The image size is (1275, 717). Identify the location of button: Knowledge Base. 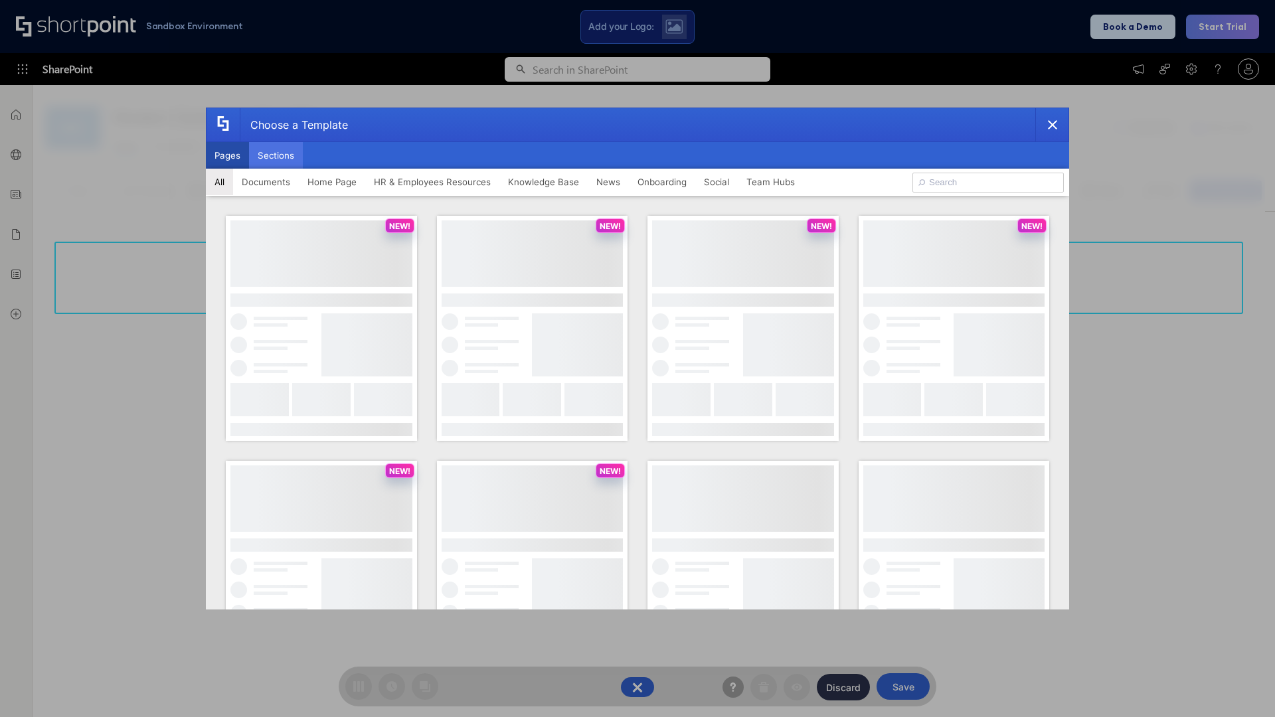
(543, 182).